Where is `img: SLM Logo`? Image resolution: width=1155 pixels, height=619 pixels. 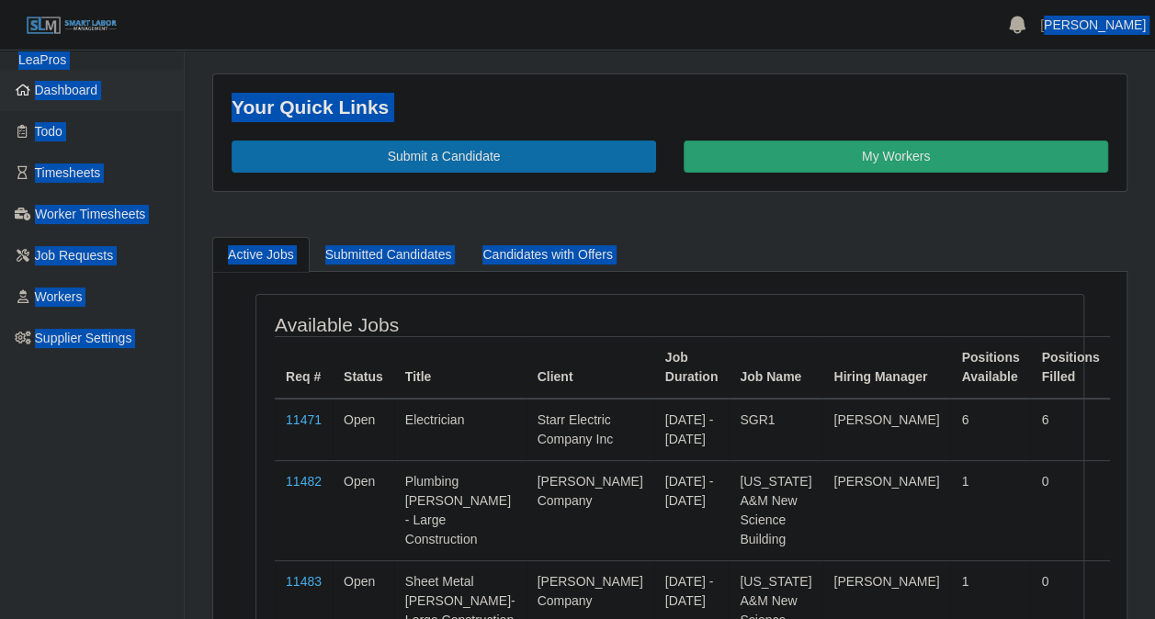 img: SLM Logo is located at coordinates (72, 26).